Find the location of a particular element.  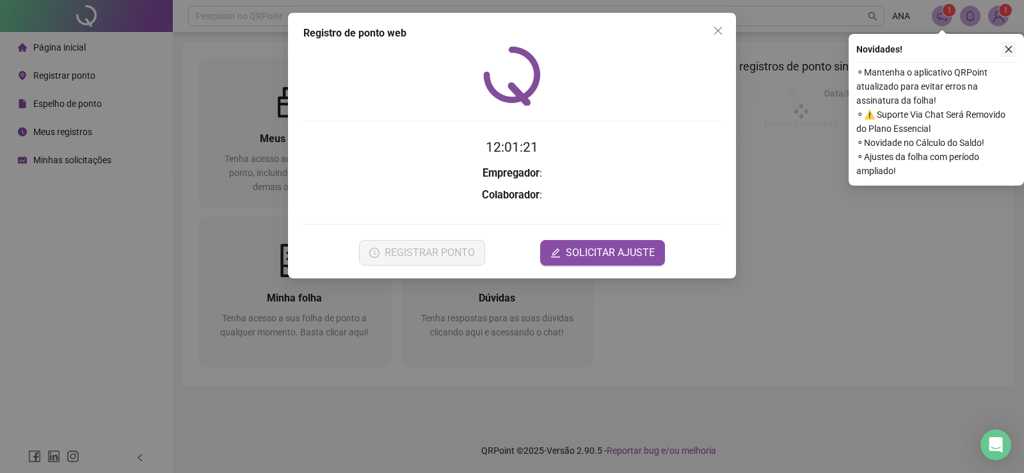

button: REGISTRAR PONTO is located at coordinates (422, 253).